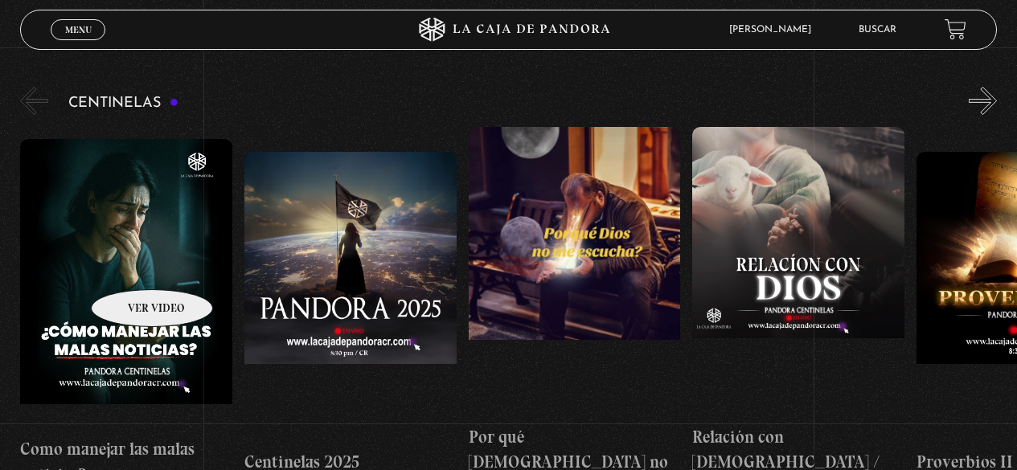  Describe the element at coordinates (34, 100) in the screenshot. I see `button: Previous` at that location.